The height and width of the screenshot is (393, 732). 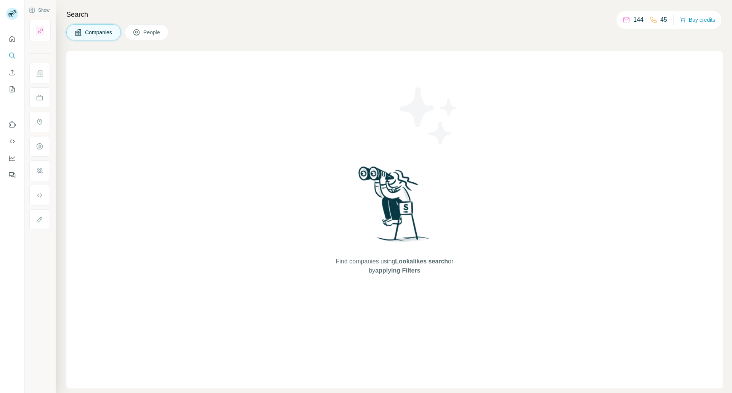 I want to click on button: Show, so click(x=39, y=10).